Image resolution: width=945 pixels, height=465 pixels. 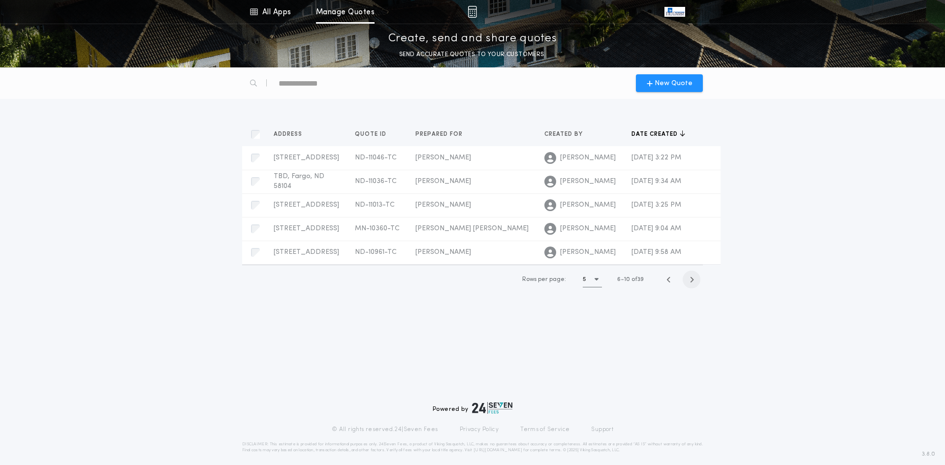 I want to click on span: ND-10961-TC, so click(x=376, y=252).